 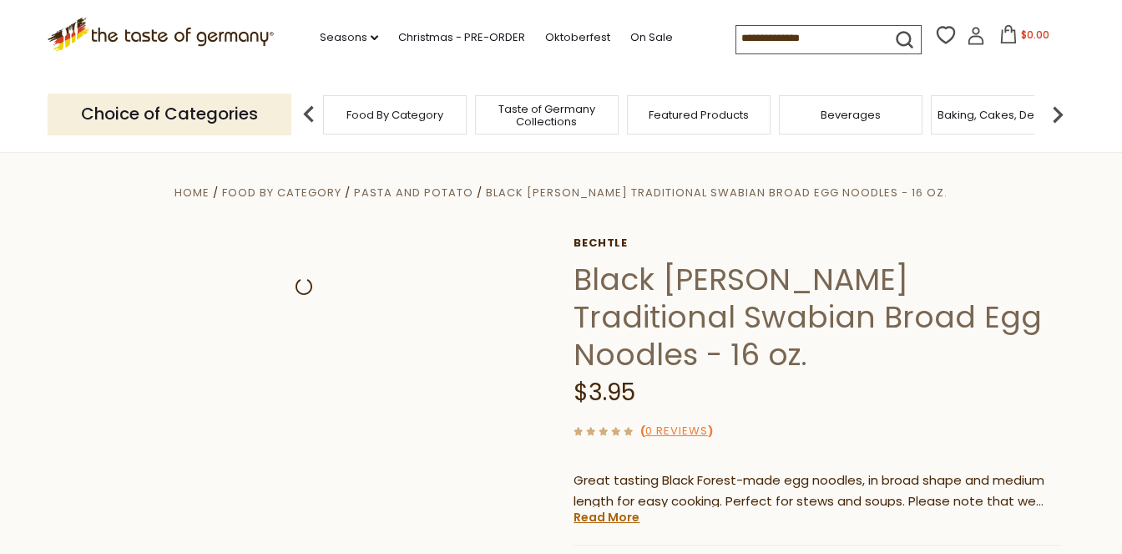 I want to click on a: Home, so click(x=192, y=192).